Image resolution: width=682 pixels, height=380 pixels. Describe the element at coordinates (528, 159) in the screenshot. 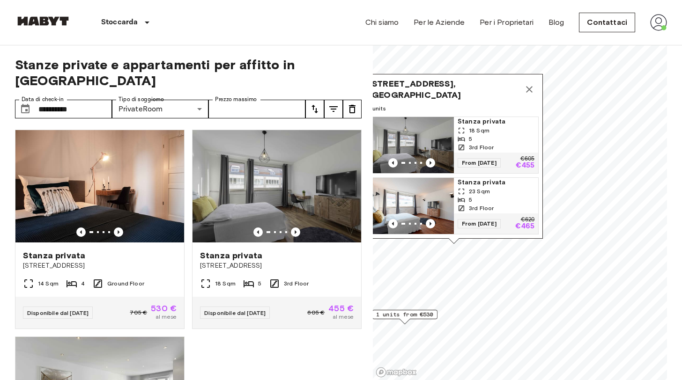

I see `p: €605` at that location.